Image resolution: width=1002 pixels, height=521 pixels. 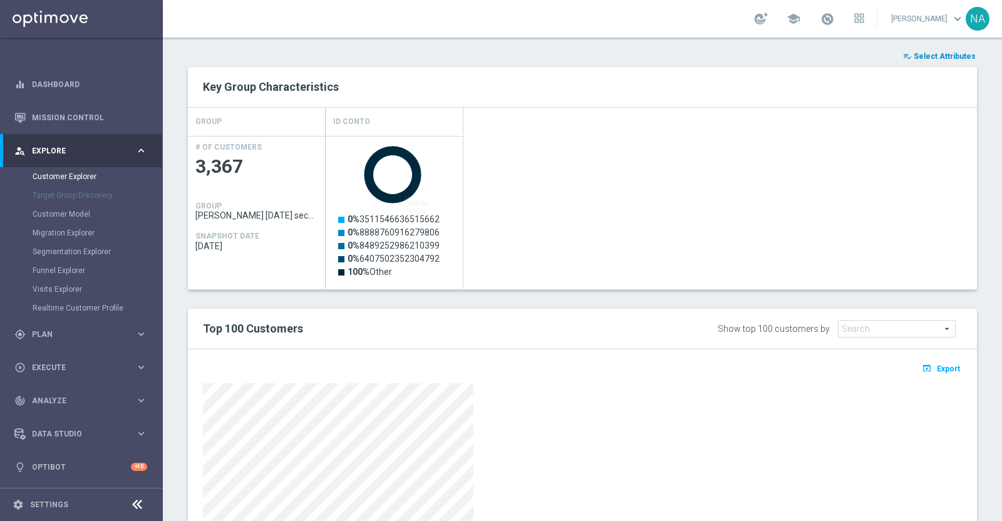 What do you see at coordinates (948, 369) in the screenshot?
I see `span: Export` at bounding box center [948, 369].